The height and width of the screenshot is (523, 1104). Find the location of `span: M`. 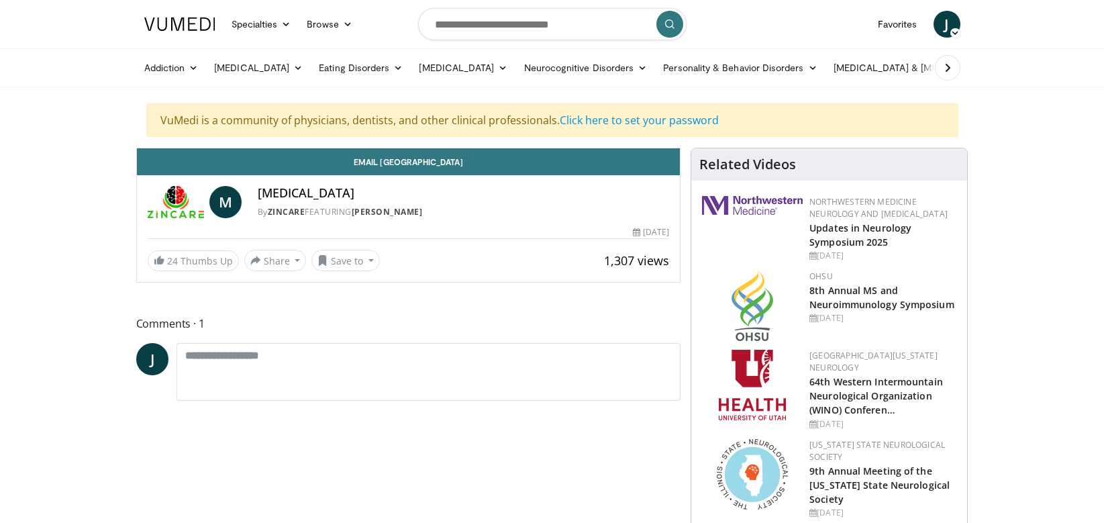

span: M is located at coordinates (225, 202).